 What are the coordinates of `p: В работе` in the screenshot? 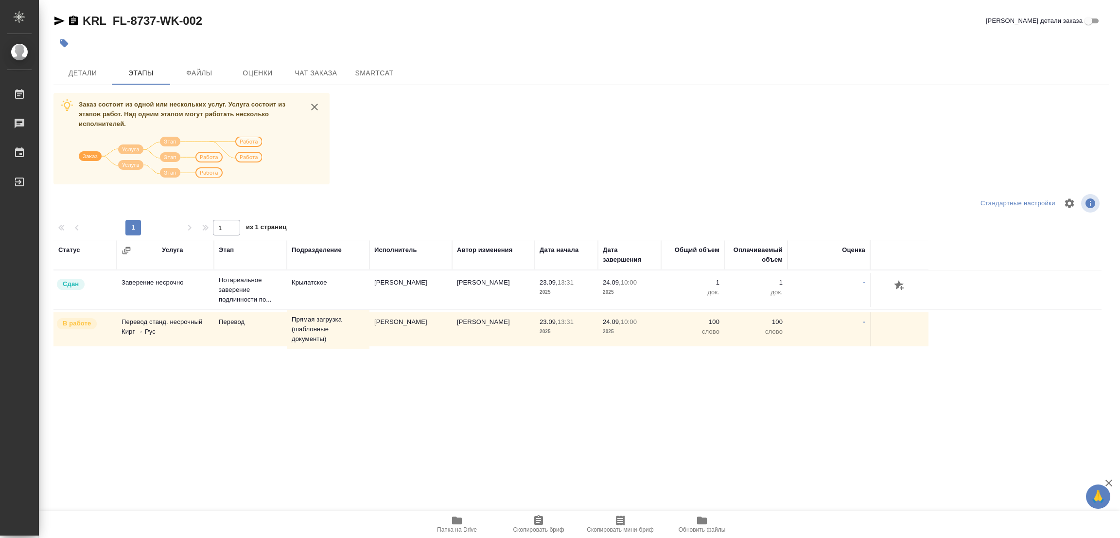 It's located at (77, 323).